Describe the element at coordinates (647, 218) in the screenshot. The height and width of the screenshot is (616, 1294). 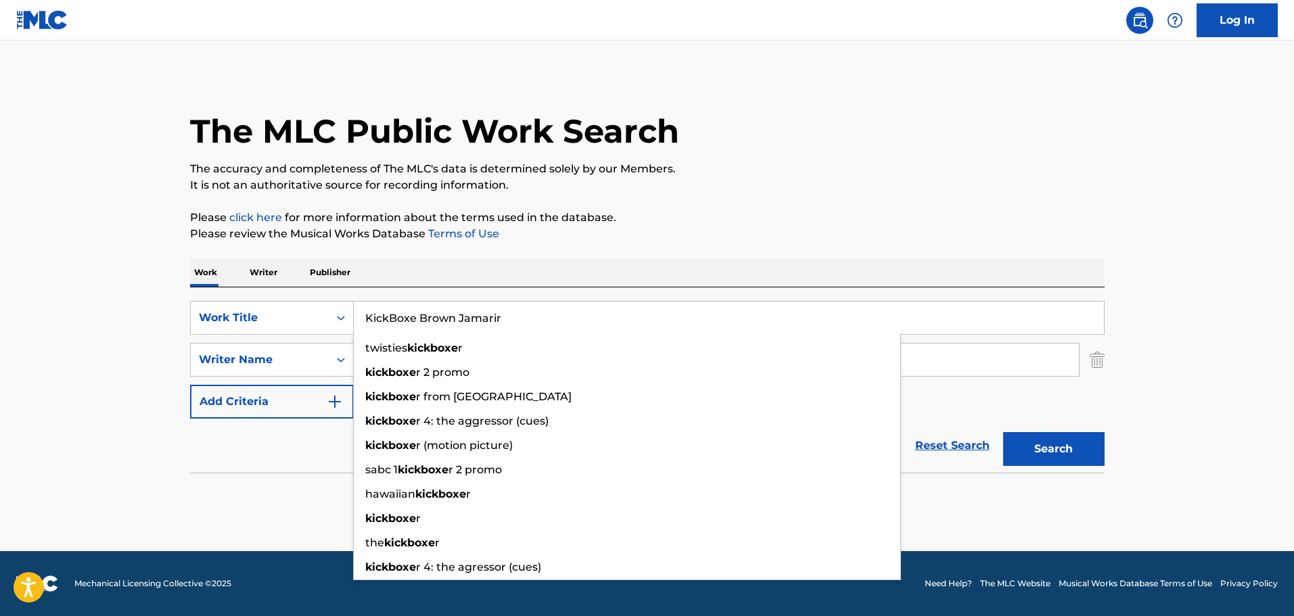
I see `p: Please for more information about the terms used in the database.` at that location.